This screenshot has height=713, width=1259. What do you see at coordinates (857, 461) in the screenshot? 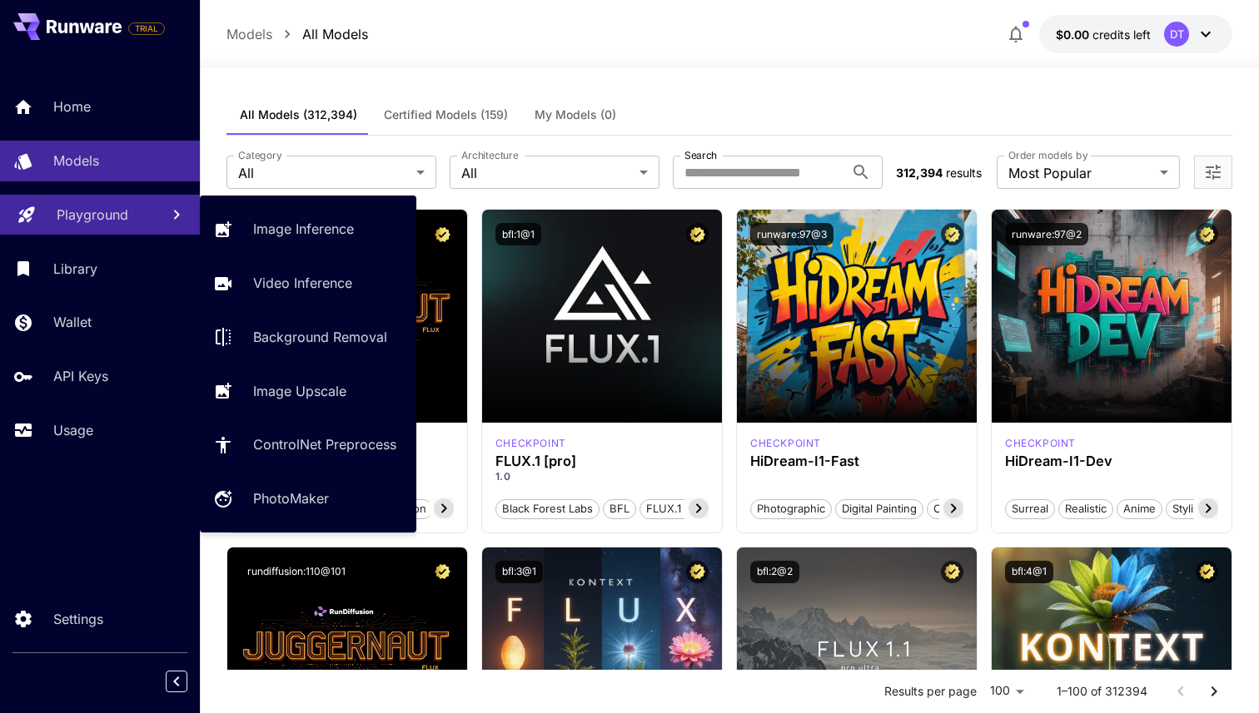
I see `div: HiDream-I1-Fast` at bounding box center [857, 461].